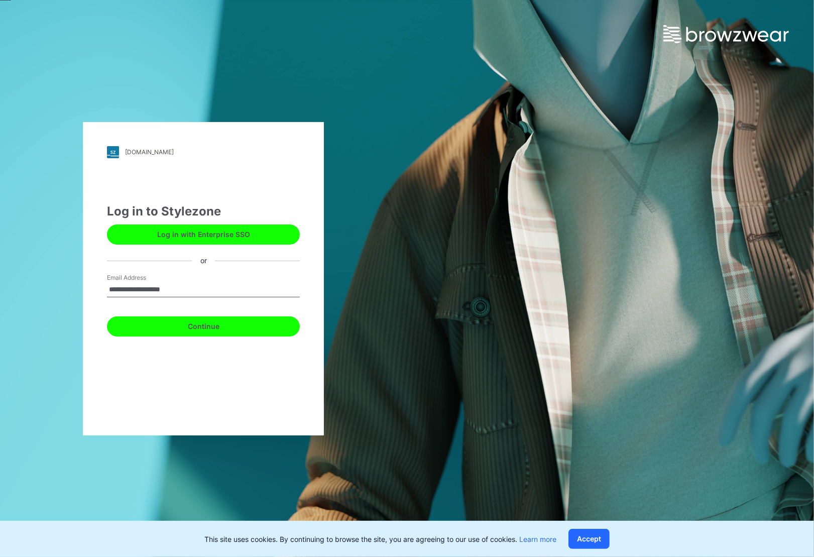  Describe the element at coordinates (203, 211) in the screenshot. I see `div: Log in to Stylezone` at that location.